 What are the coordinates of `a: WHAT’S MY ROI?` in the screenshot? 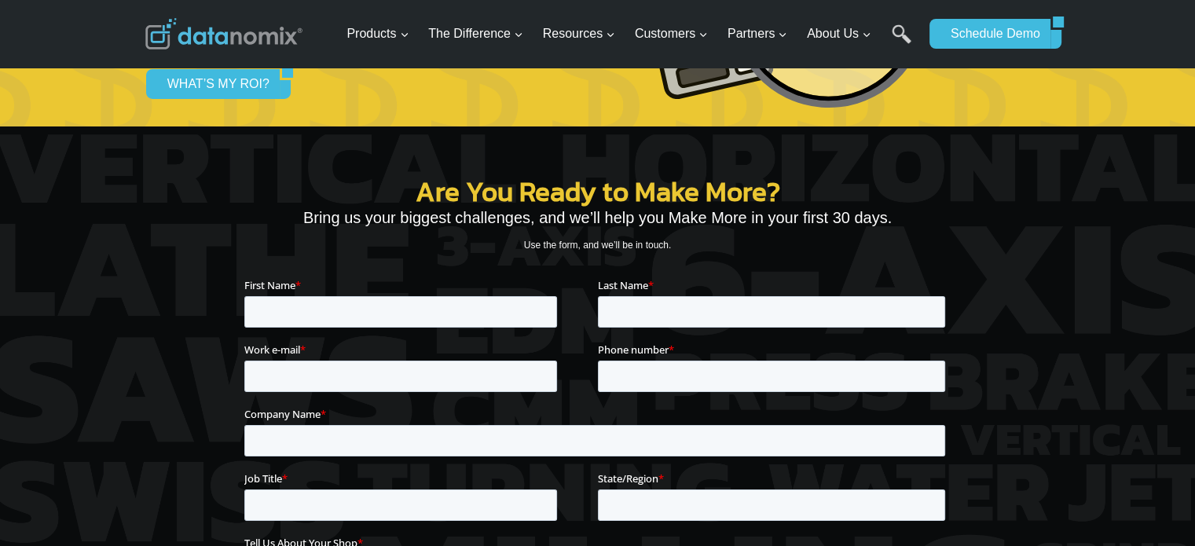 It's located at (213, 84).